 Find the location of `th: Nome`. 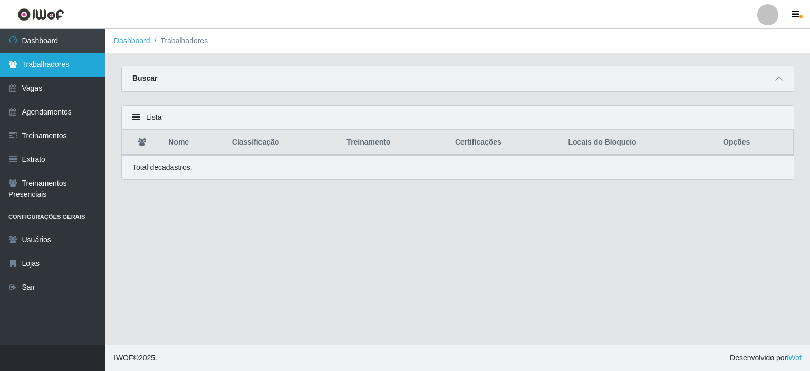

th: Nome is located at coordinates (194, 142).